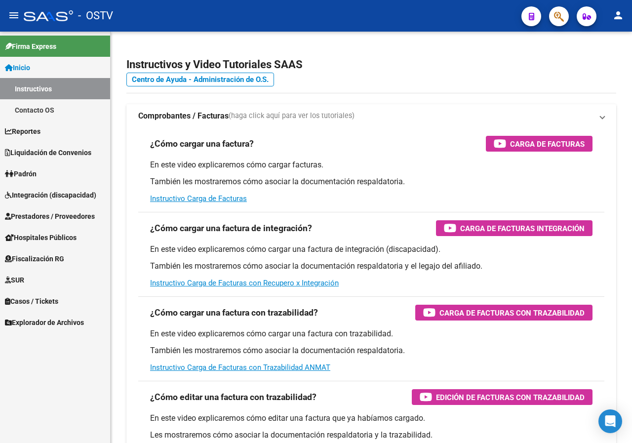  Describe the element at coordinates (539, 144) in the screenshot. I see `button: Carga de Facturas` at that location.